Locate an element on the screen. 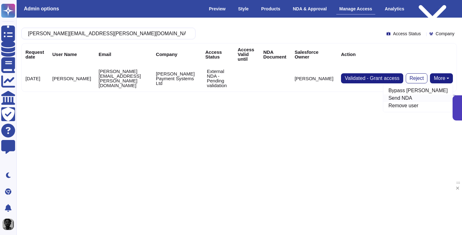 The image size is (462, 235). th: Request date is located at coordinates (35, 54).